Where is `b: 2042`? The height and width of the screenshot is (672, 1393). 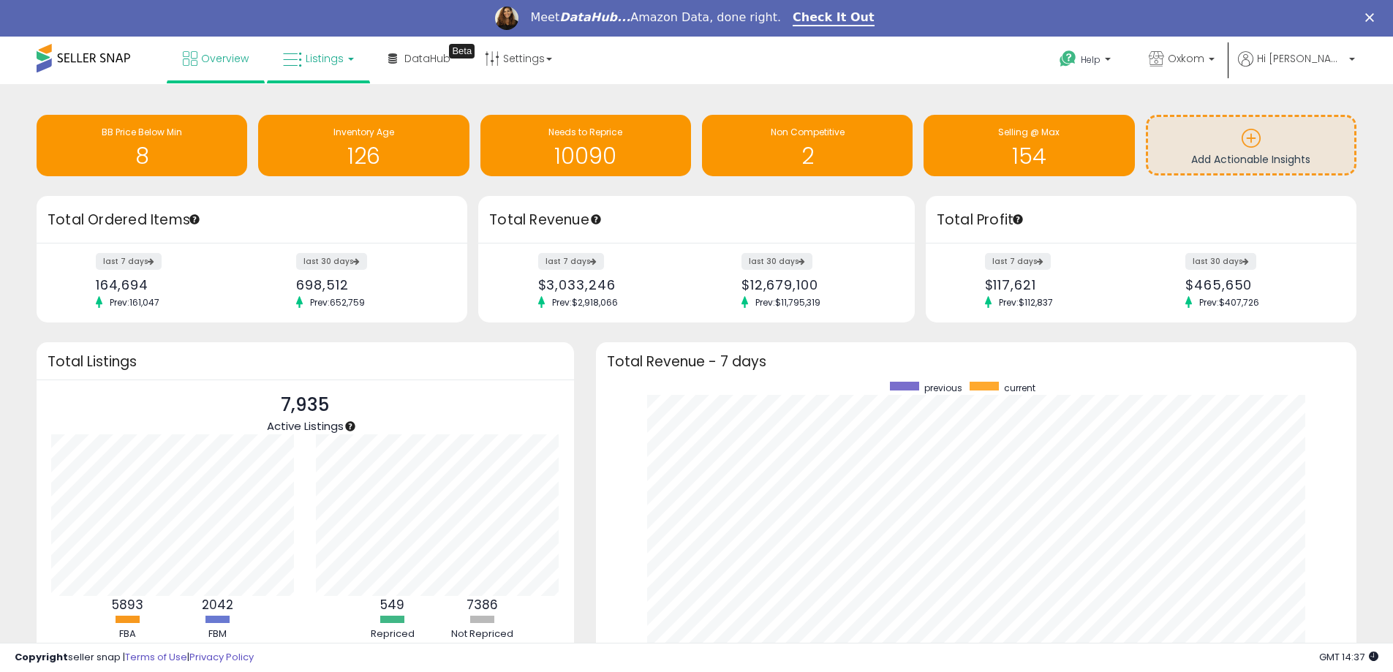 b: 2042 is located at coordinates (217, 605).